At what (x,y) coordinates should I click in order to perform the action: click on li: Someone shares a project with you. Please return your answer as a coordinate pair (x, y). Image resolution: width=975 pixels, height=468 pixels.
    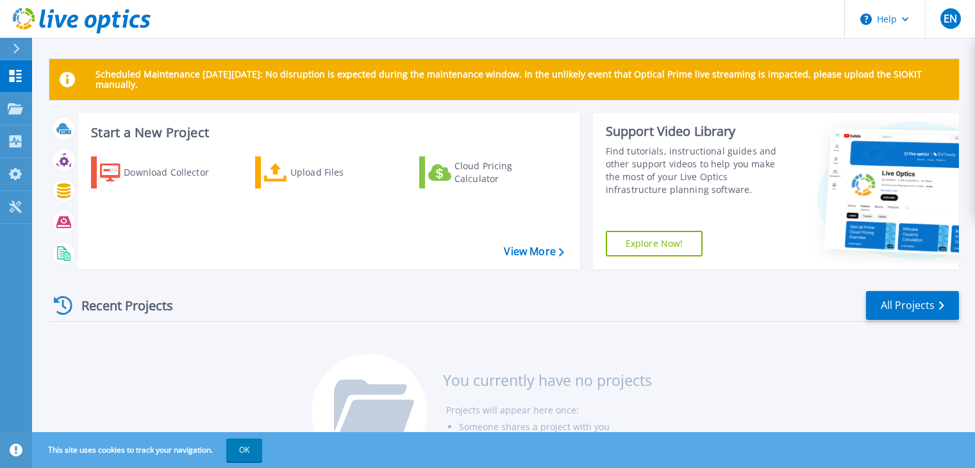
    Looking at the image, I should click on (555, 427).